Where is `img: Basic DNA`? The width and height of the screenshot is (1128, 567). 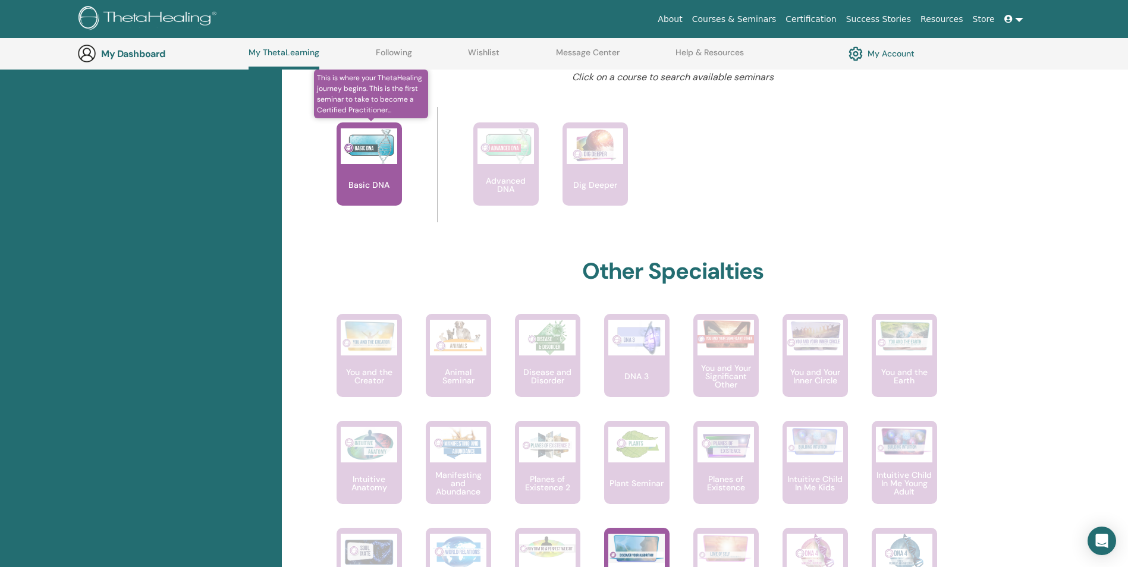
img: Basic DNA is located at coordinates (369, 146).